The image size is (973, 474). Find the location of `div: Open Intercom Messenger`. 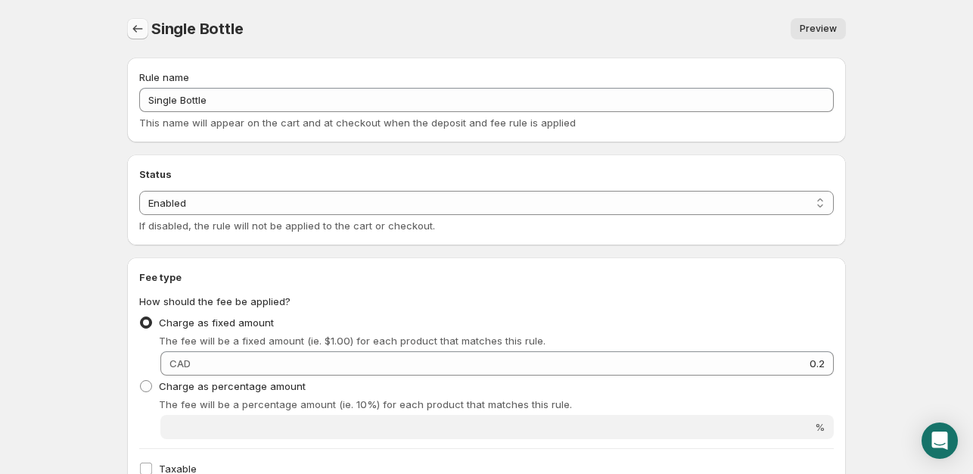

div: Open Intercom Messenger is located at coordinates (940, 440).